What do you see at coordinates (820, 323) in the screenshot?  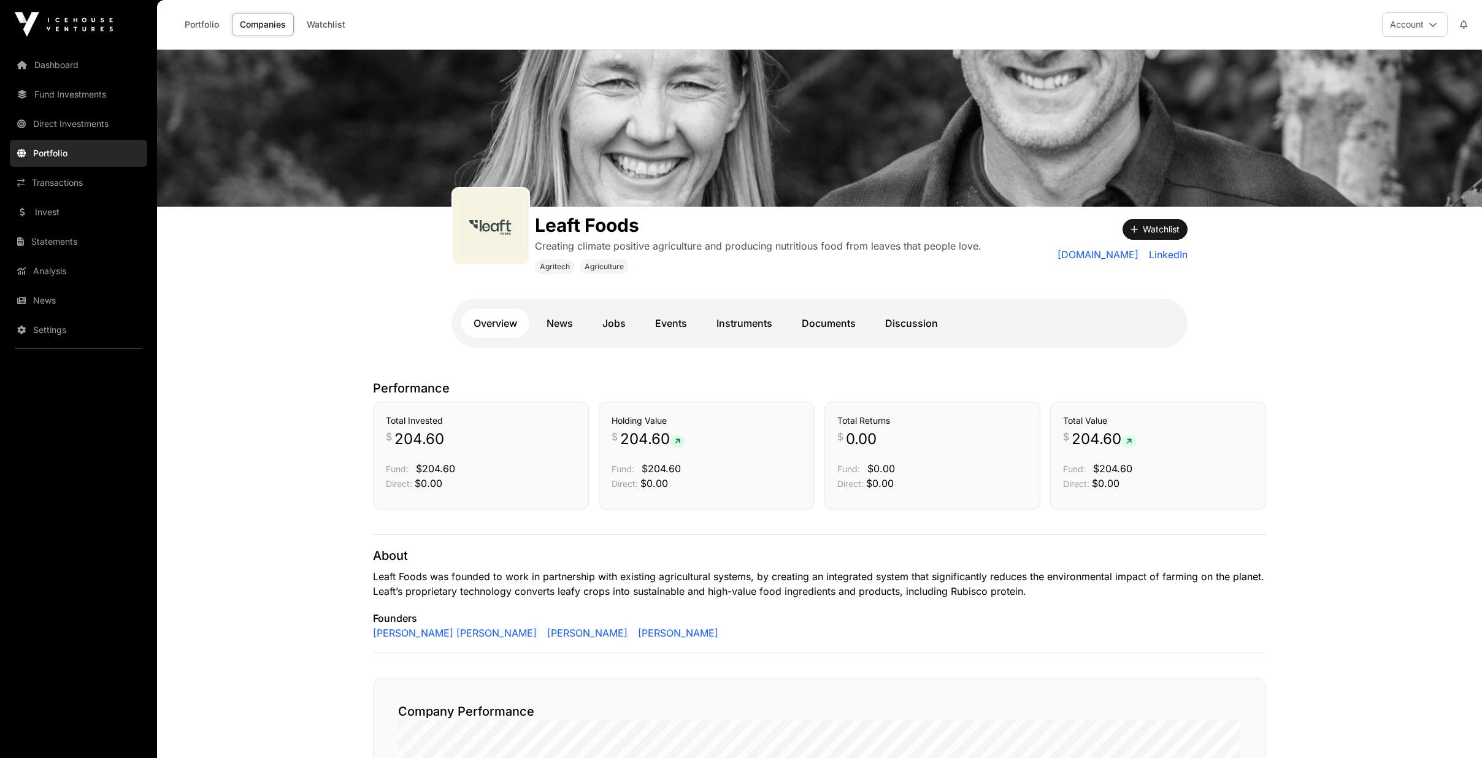 I see `nav: Tabs` at bounding box center [820, 323].